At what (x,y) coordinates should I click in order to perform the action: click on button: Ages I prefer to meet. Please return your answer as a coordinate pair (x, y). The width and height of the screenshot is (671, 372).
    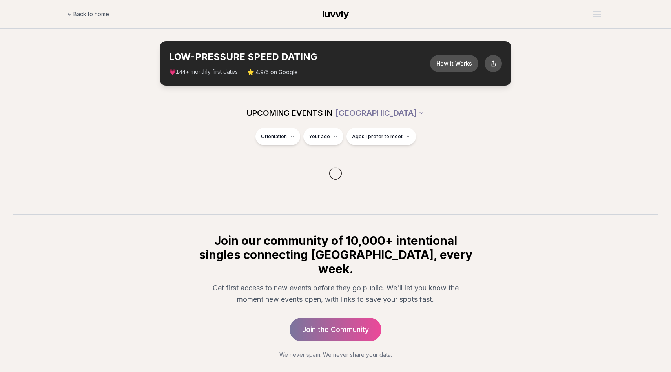
    Looking at the image, I should click on (381, 137).